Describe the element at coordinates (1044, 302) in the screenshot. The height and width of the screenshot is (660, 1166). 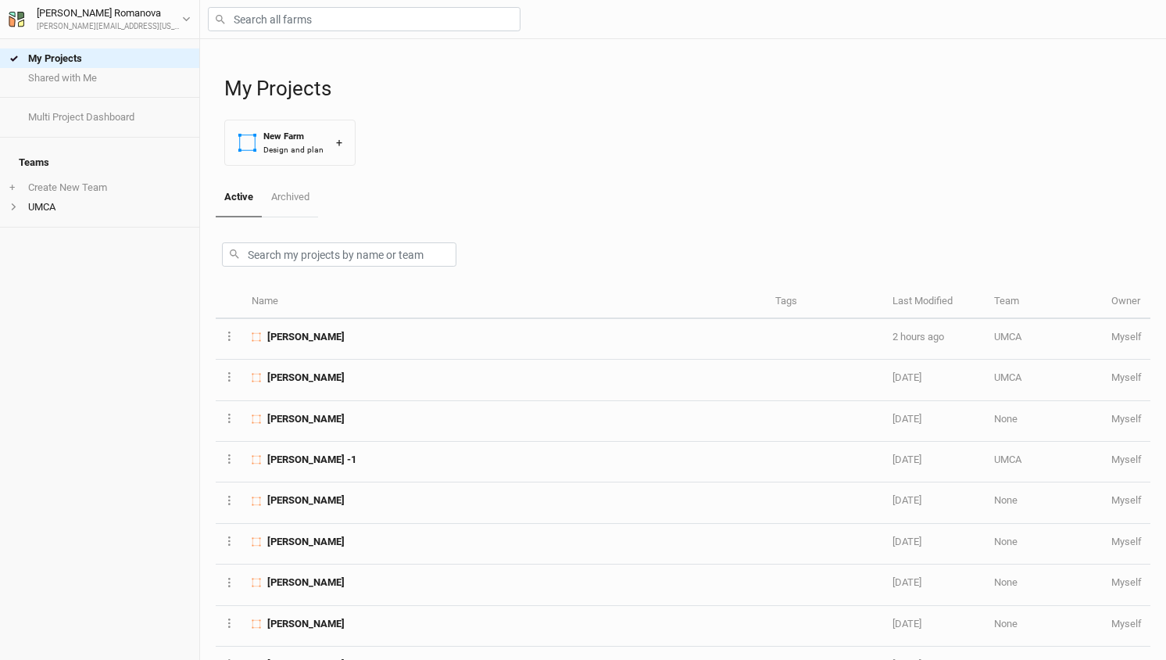
I see `th: Team` at that location.